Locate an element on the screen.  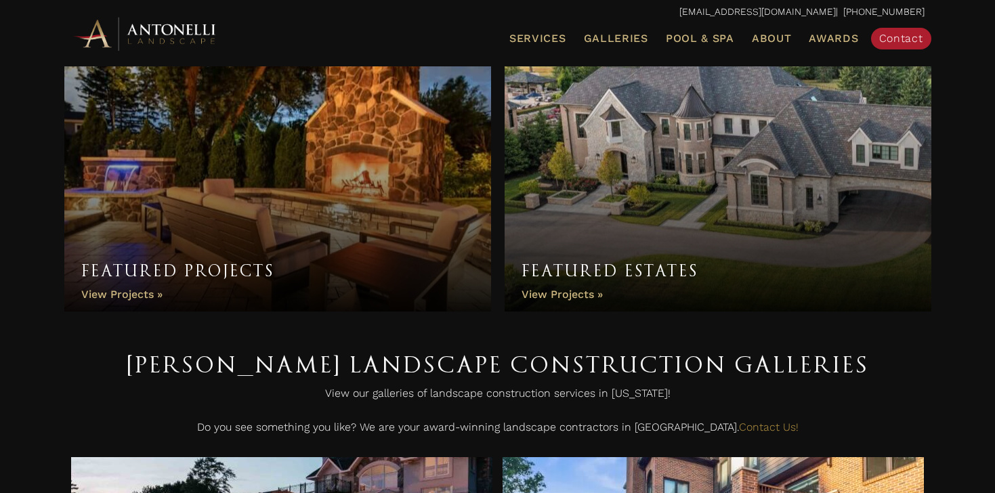
a: About is located at coordinates (771, 39).